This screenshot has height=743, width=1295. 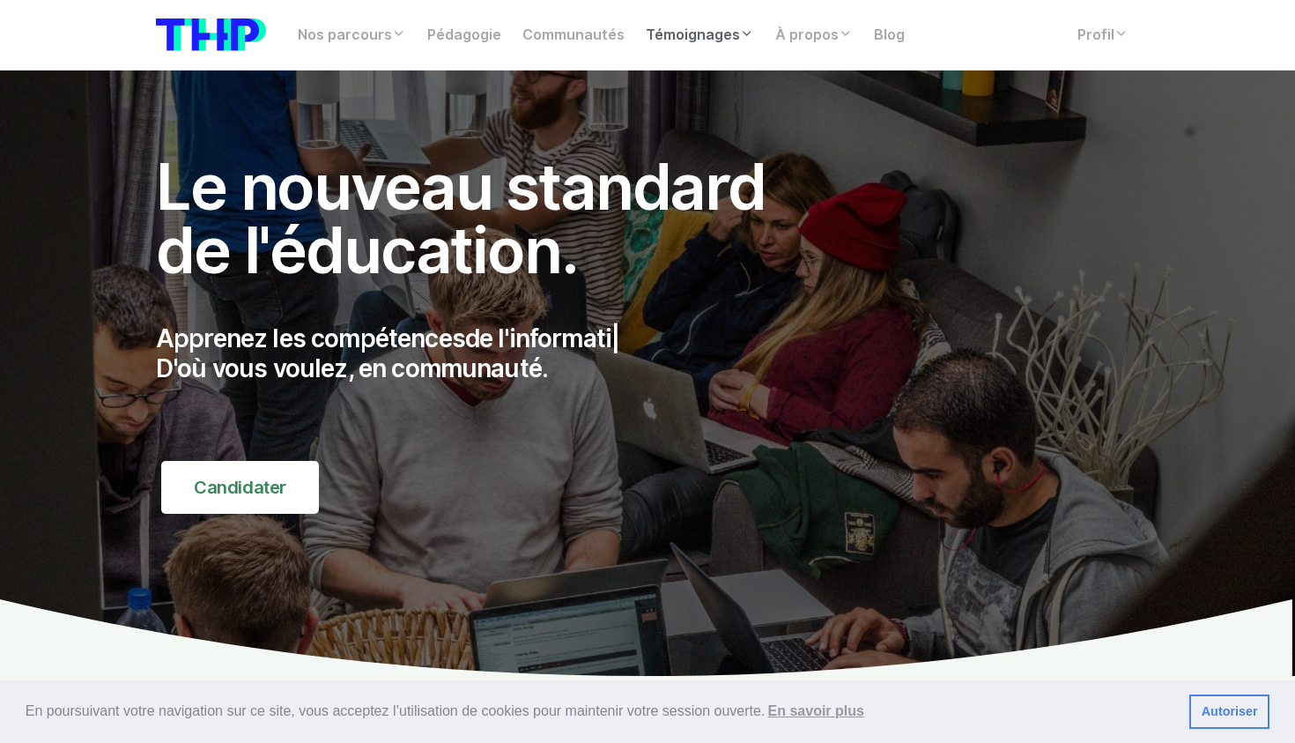 I want to click on img: logo, so click(x=211, y=34).